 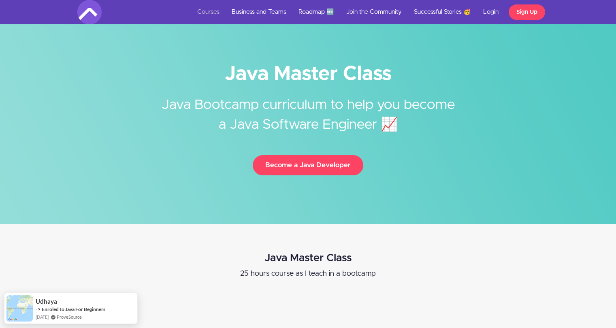 What do you see at coordinates (46, 301) in the screenshot?
I see `span: Udhaya` at bounding box center [46, 301].